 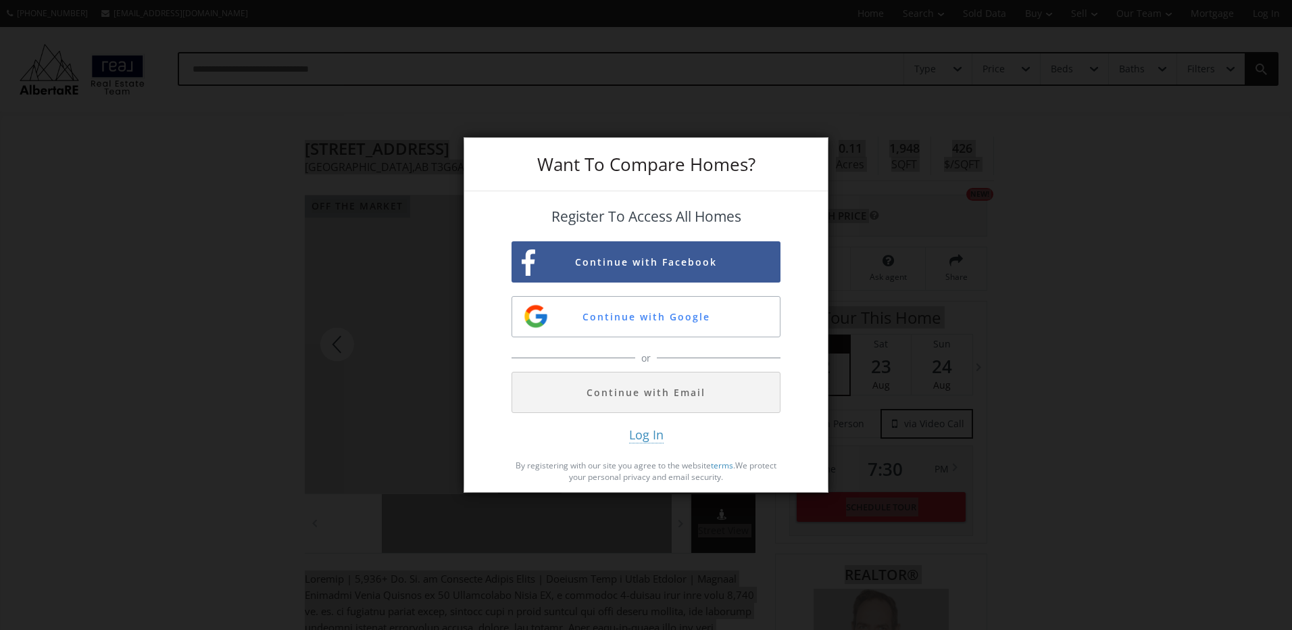 I want to click on button: Continue with Google, so click(x=646, y=316).